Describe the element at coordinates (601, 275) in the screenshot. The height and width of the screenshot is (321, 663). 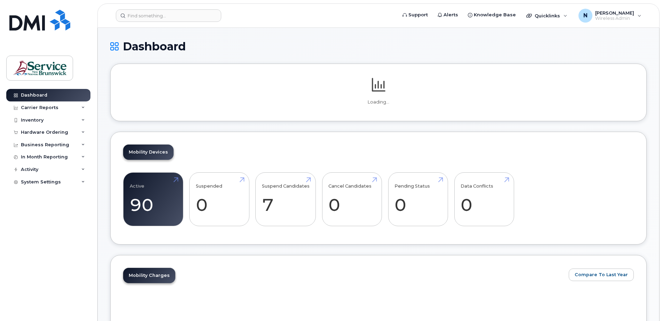
I see `span: Compare To Last Year` at that location.